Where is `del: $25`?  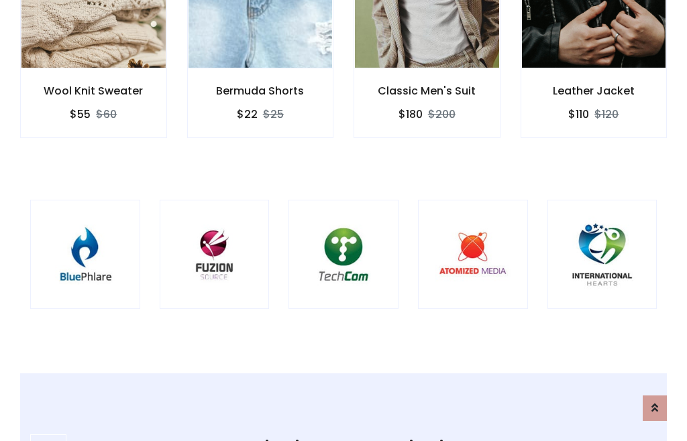
del: $25 is located at coordinates (273, 114).